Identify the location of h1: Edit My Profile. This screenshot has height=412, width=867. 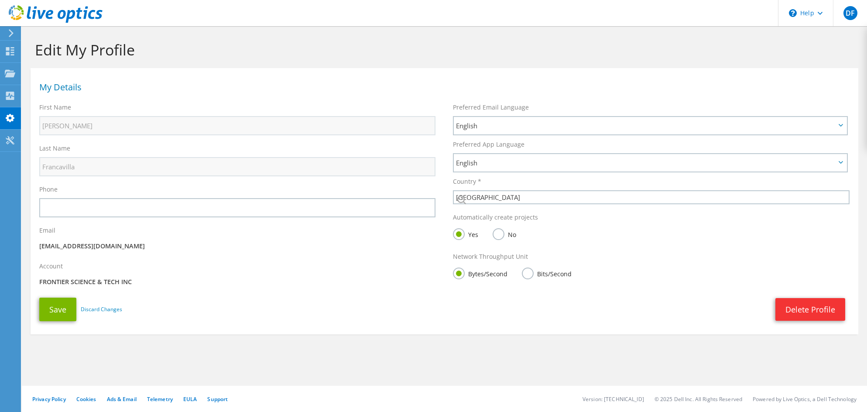
(442, 50).